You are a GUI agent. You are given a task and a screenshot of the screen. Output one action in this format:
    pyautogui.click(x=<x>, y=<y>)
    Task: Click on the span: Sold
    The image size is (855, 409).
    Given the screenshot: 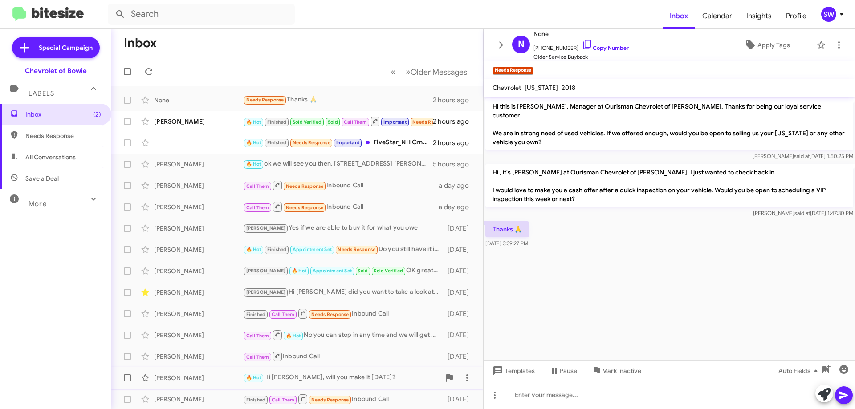 What is the action you would take?
    pyautogui.click(x=333, y=122)
    